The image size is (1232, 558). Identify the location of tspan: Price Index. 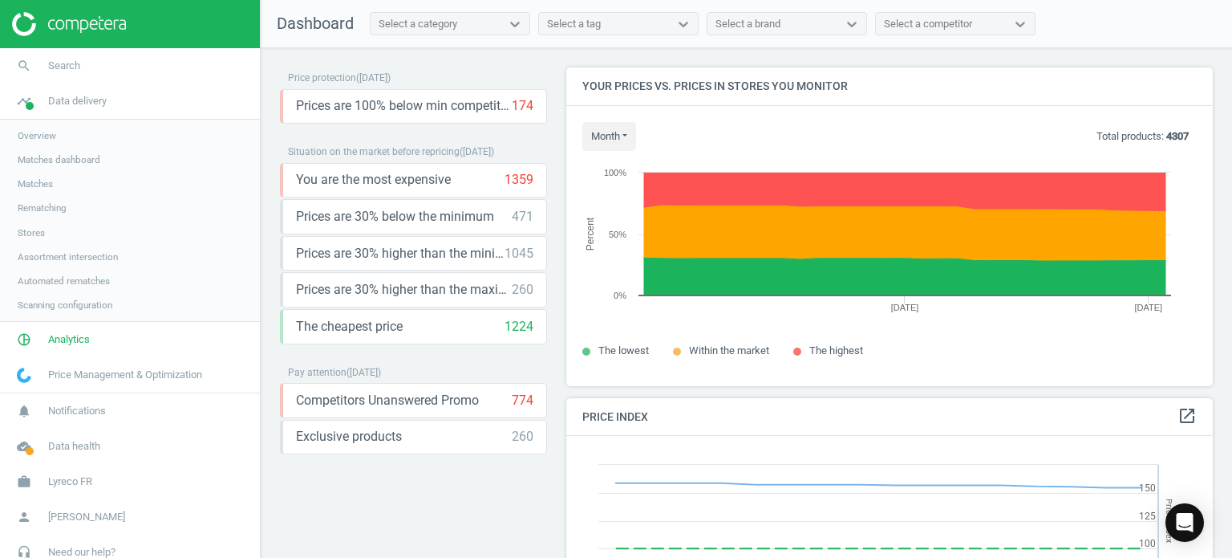
(1169, 520).